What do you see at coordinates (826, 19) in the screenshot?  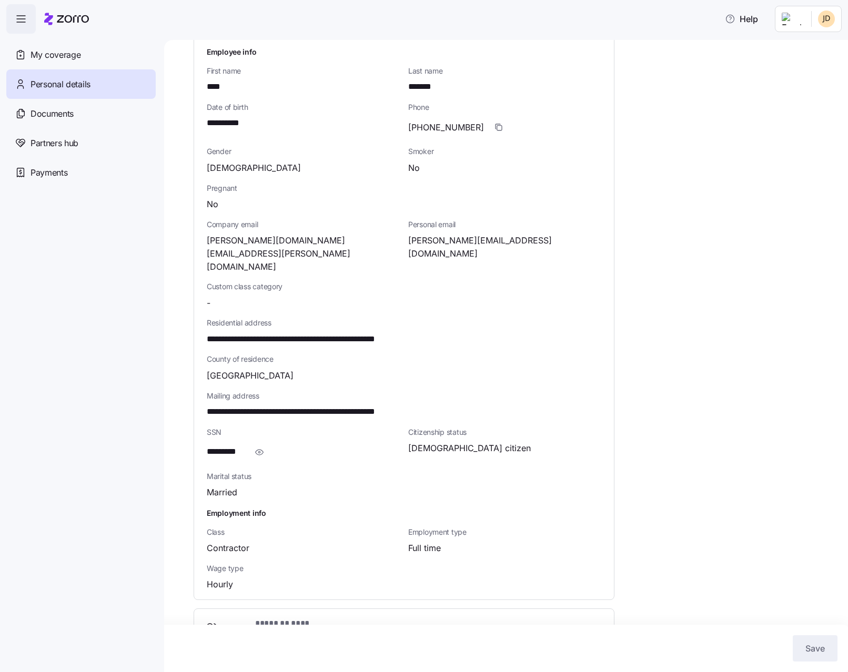 I see `img: 3ec5d2eed06be18bf036042d3b68a05a` at bounding box center [826, 19].